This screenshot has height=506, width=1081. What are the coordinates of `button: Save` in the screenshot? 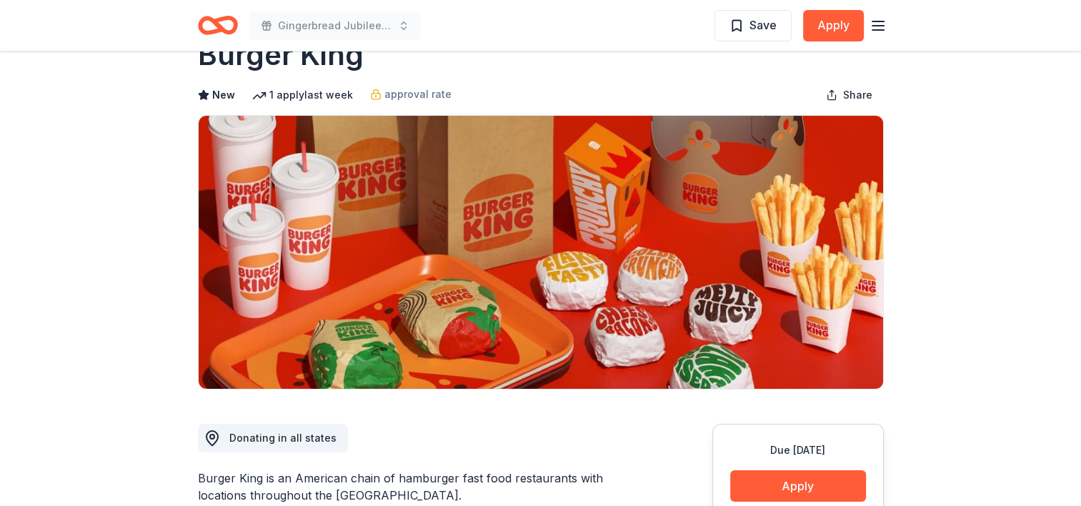 It's located at (753, 26).